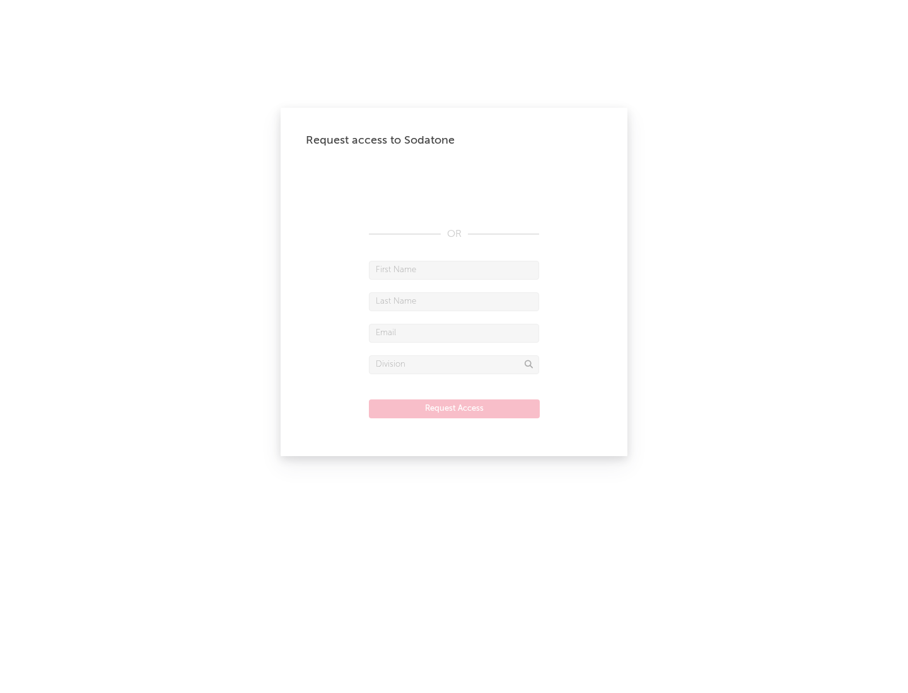  I want to click on input: First Name, so click(454, 270).